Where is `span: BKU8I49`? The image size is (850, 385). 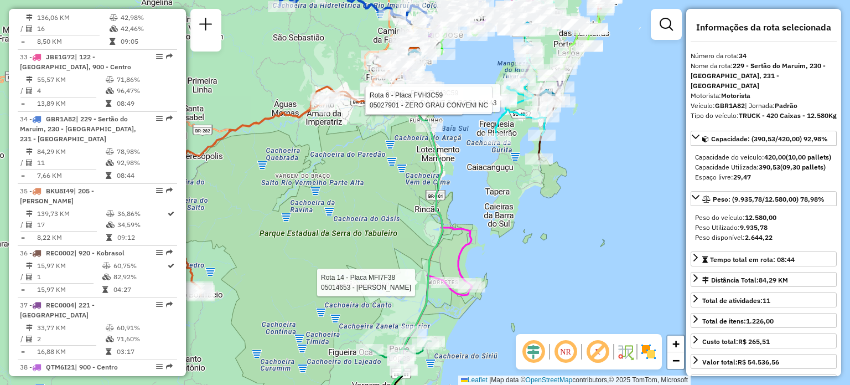 span: BKU8I49 is located at coordinates (60, 190).